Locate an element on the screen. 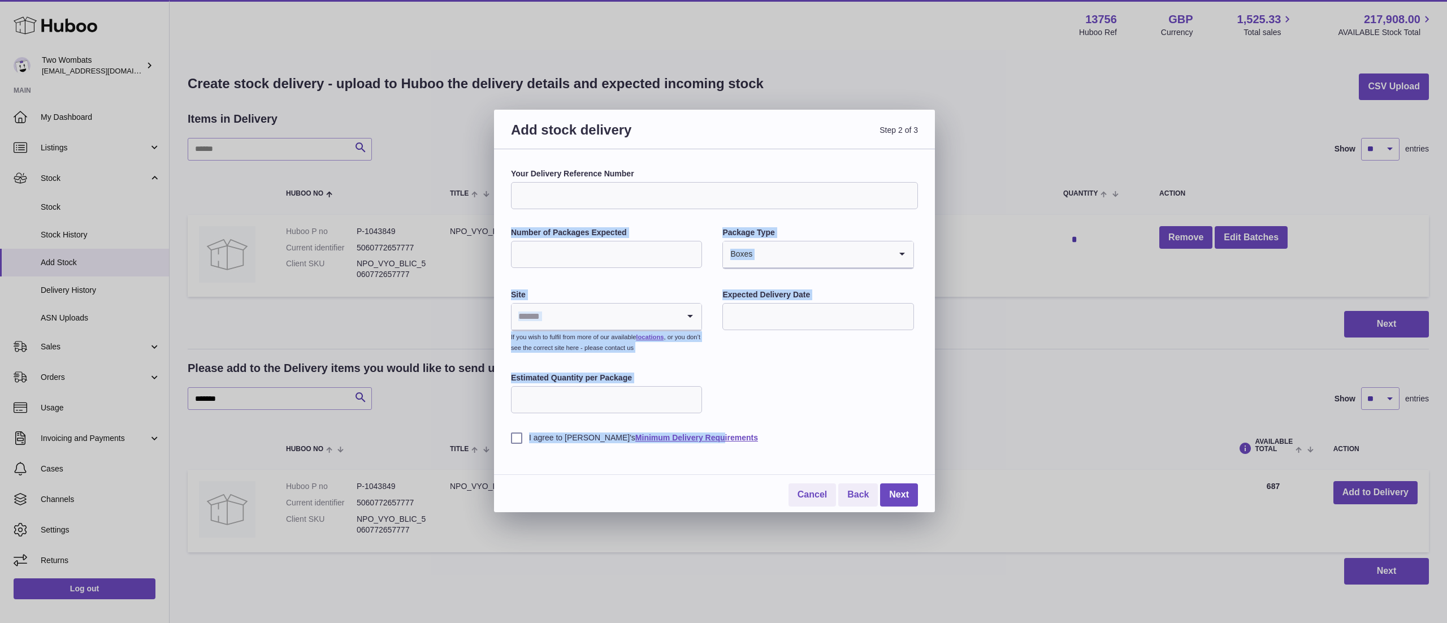 The image size is (1447, 623). a: Back is located at coordinates (858, 495).